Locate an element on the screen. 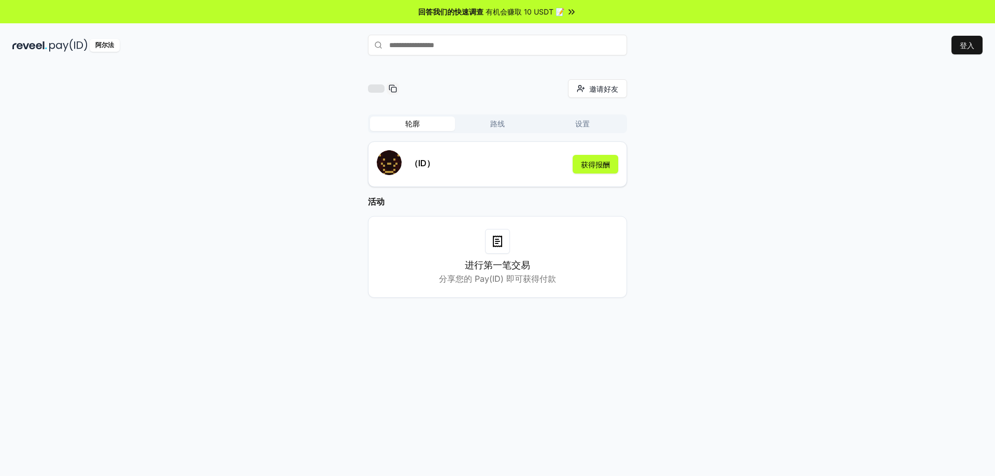 The height and width of the screenshot is (476, 995). font: 阿尔法 is located at coordinates (105, 45).